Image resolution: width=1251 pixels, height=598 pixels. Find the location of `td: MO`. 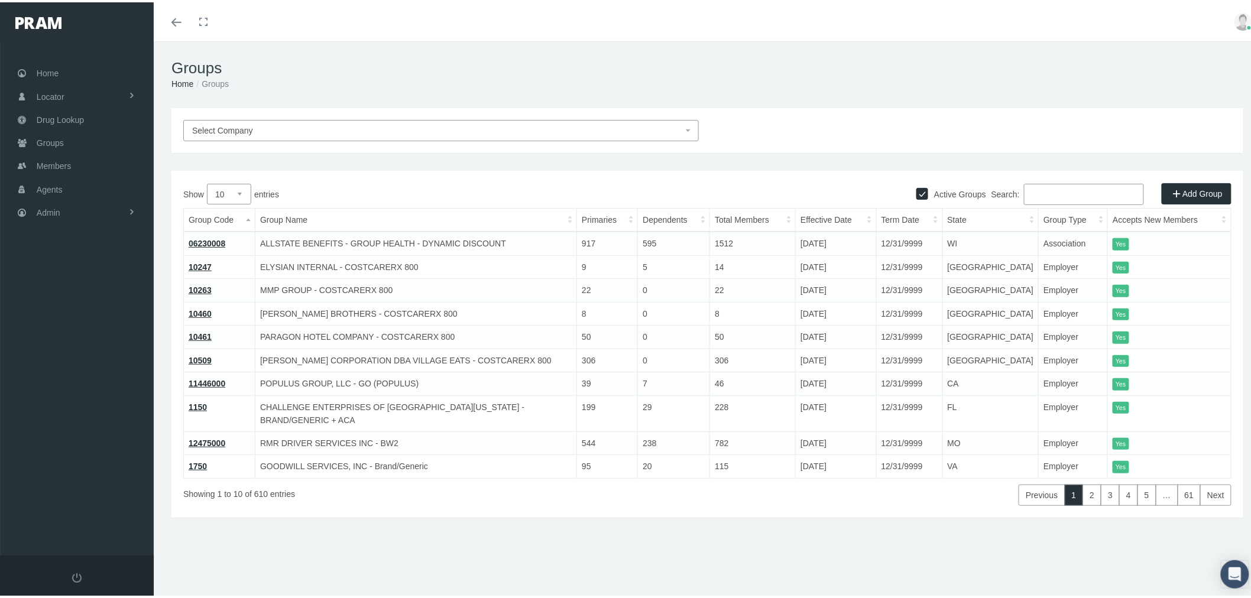

td: MO is located at coordinates (990, 441).